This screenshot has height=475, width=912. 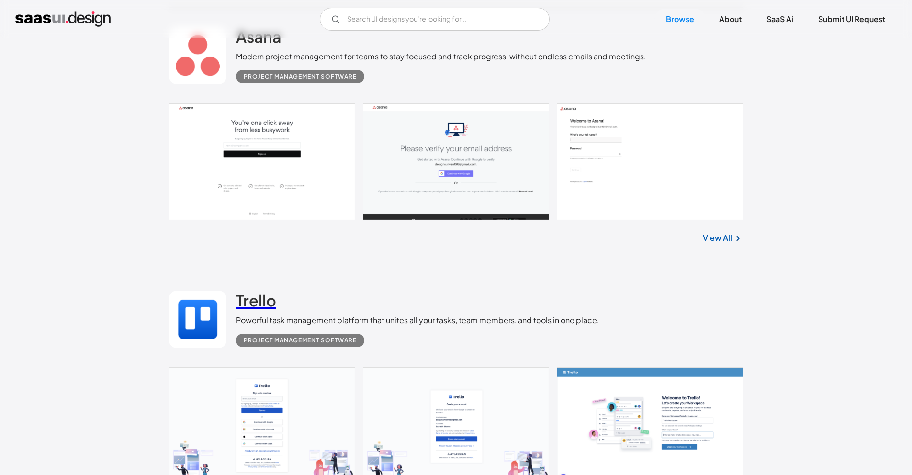 What do you see at coordinates (717, 238) in the screenshot?
I see `a: View All` at bounding box center [717, 238].